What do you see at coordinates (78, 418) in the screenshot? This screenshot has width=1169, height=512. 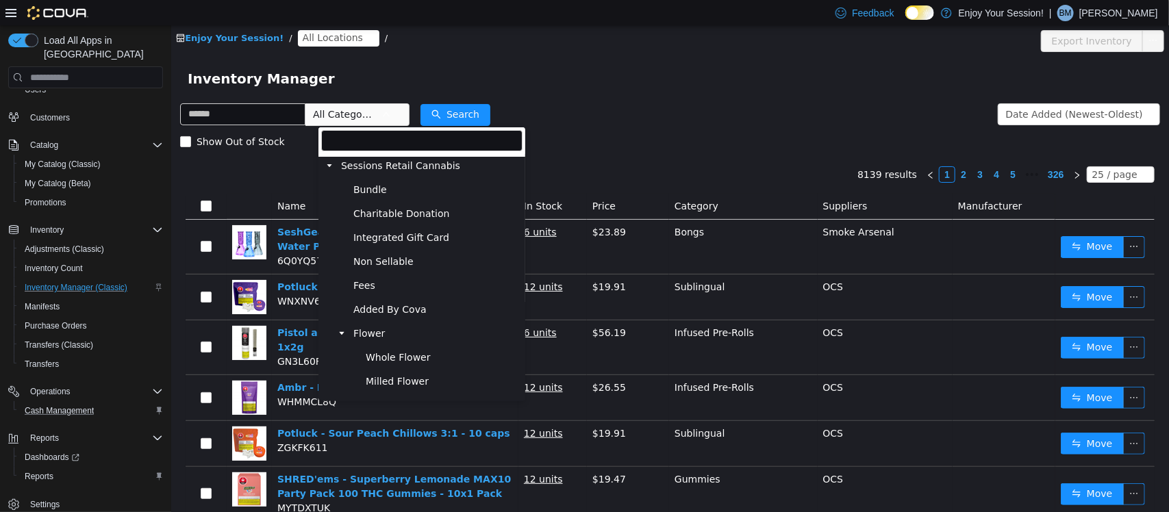 I see `img: Potluck - Sour Peach Chillows 3:1 - 10 caps hero shot` at bounding box center [78, 418].